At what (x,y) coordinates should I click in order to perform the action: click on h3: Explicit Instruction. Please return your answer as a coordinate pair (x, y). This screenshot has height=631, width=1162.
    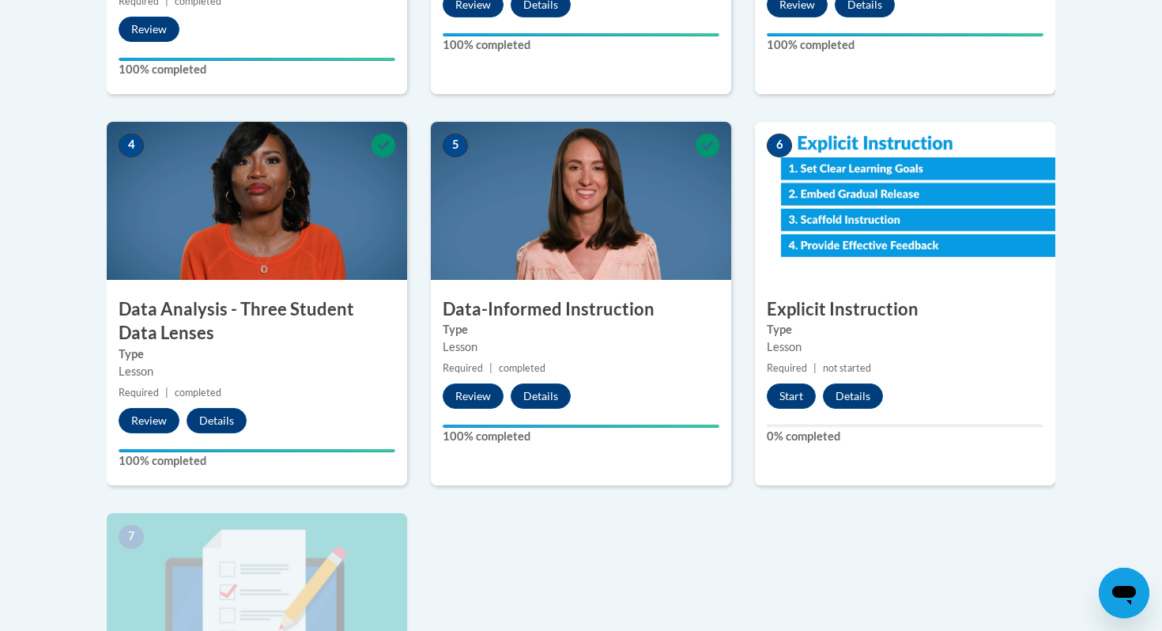
    Looking at the image, I should click on (905, 309).